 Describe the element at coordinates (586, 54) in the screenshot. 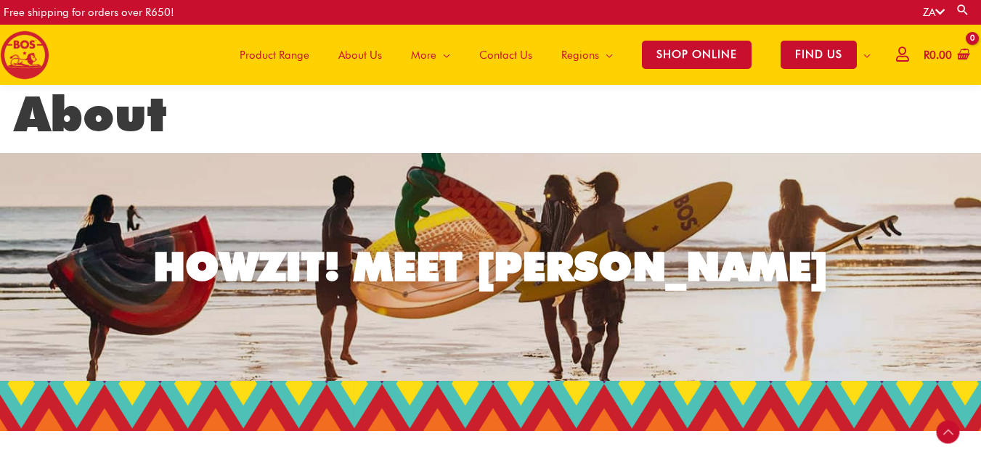

I see `a: Regions` at that location.